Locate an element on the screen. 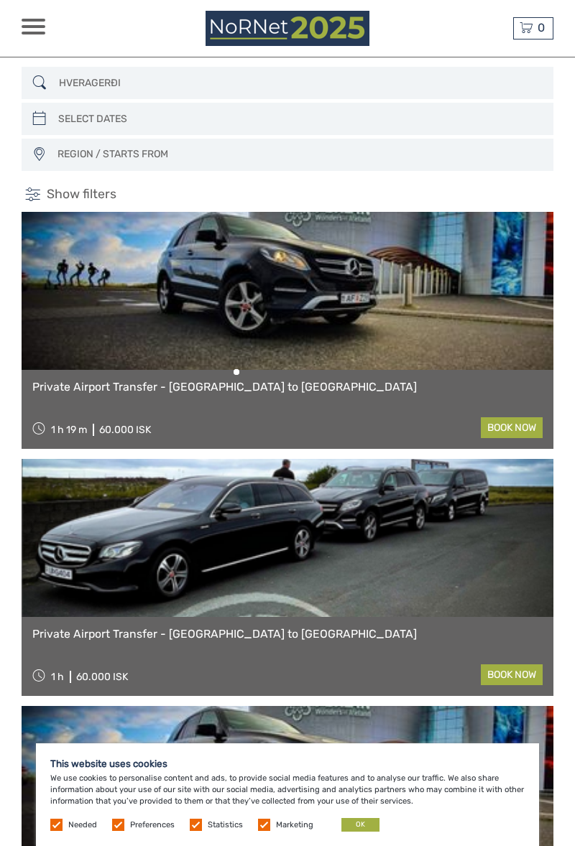  span: 1 h 19 m is located at coordinates (69, 429).